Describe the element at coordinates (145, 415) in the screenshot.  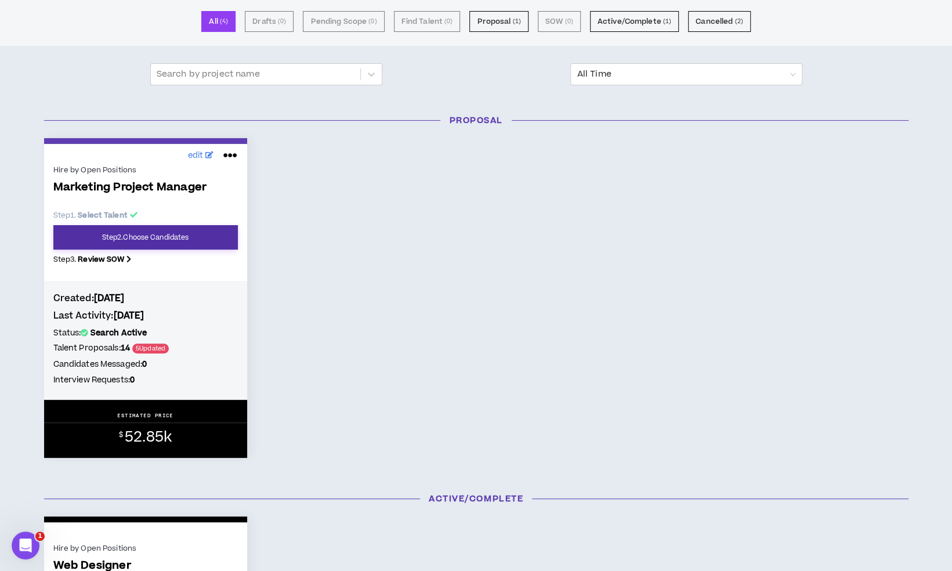
I see `p: ESTIMATED PRICE` at that location.